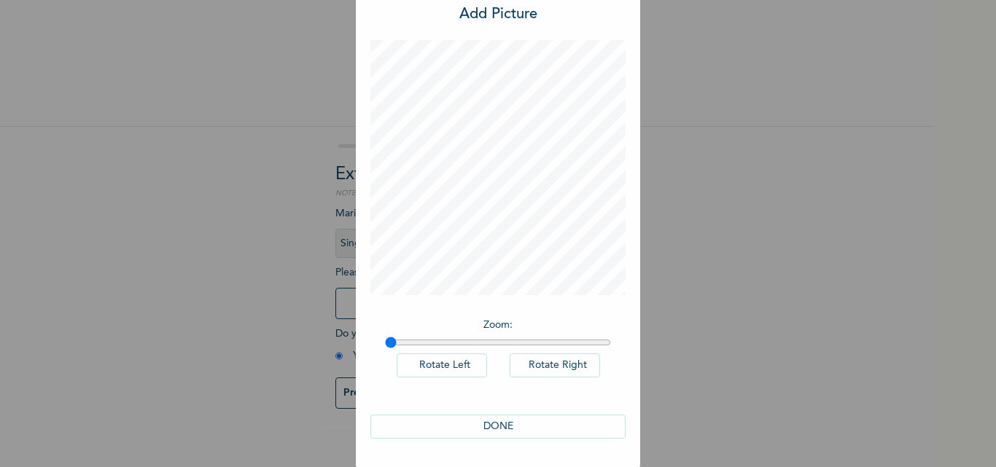 Image resolution: width=996 pixels, height=467 pixels. What do you see at coordinates (498, 427) in the screenshot?
I see `button: DONE` at bounding box center [498, 427].